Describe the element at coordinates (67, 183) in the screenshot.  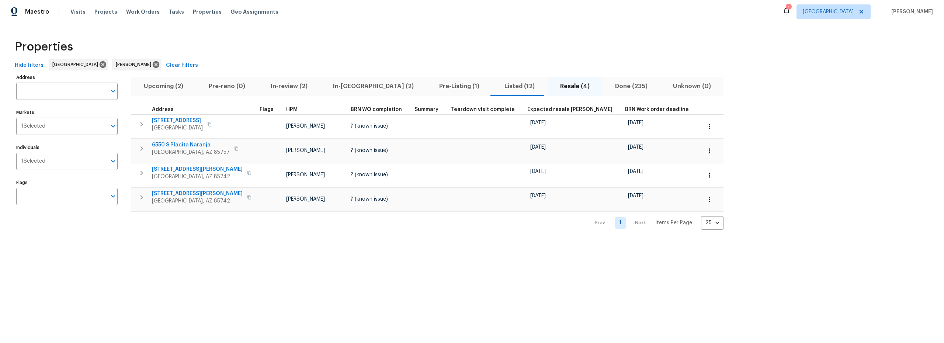
I see `label: Flags` at that location.